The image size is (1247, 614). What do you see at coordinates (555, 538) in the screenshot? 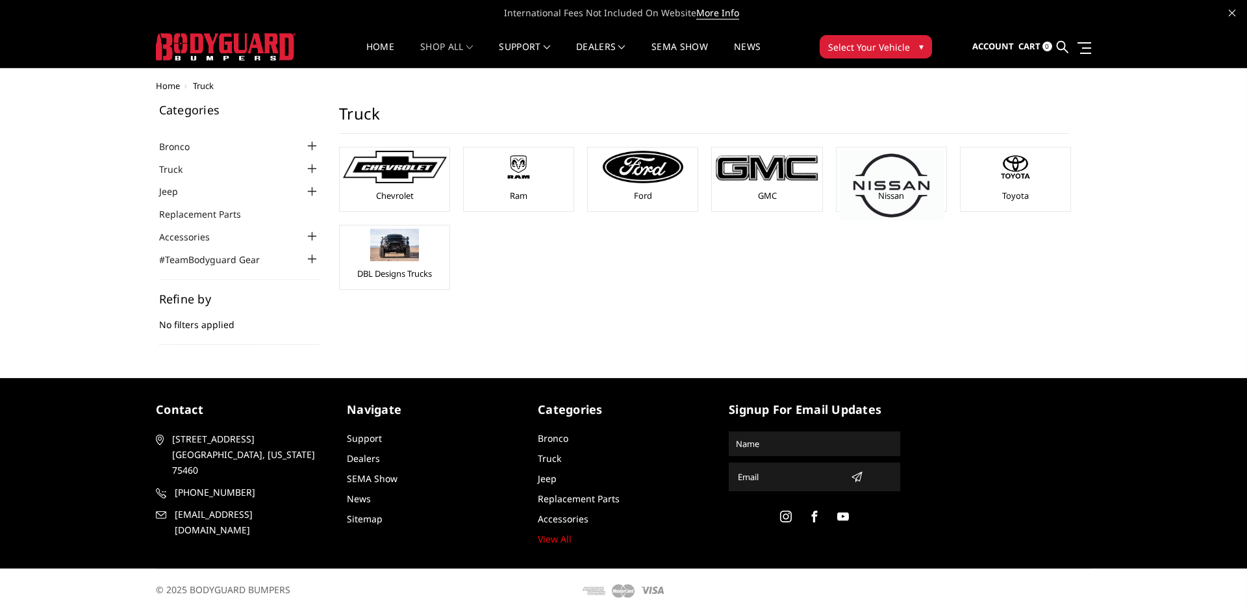
I see `a: View All` at bounding box center [555, 538].